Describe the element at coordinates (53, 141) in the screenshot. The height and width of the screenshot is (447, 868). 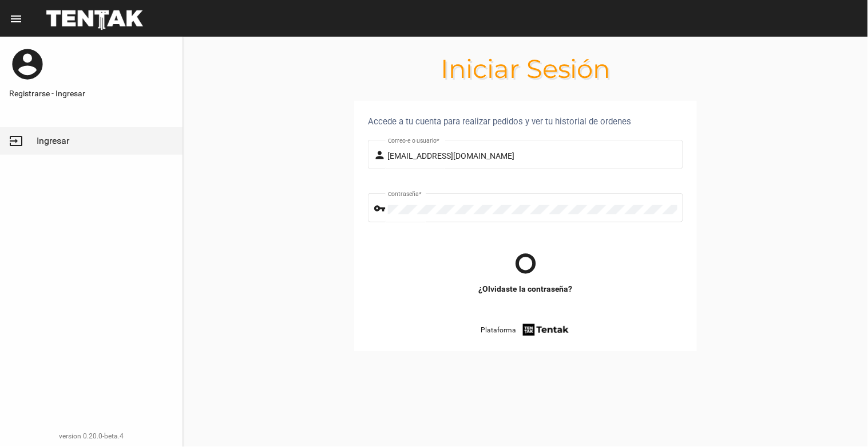
I see `span: Ingresar` at that location.